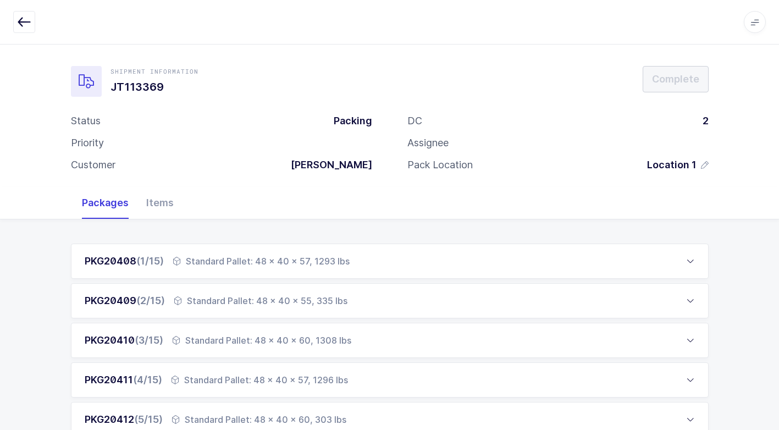 Image resolution: width=779 pixels, height=430 pixels. What do you see at coordinates (86, 121) in the screenshot?
I see `div: Status` at bounding box center [86, 121].